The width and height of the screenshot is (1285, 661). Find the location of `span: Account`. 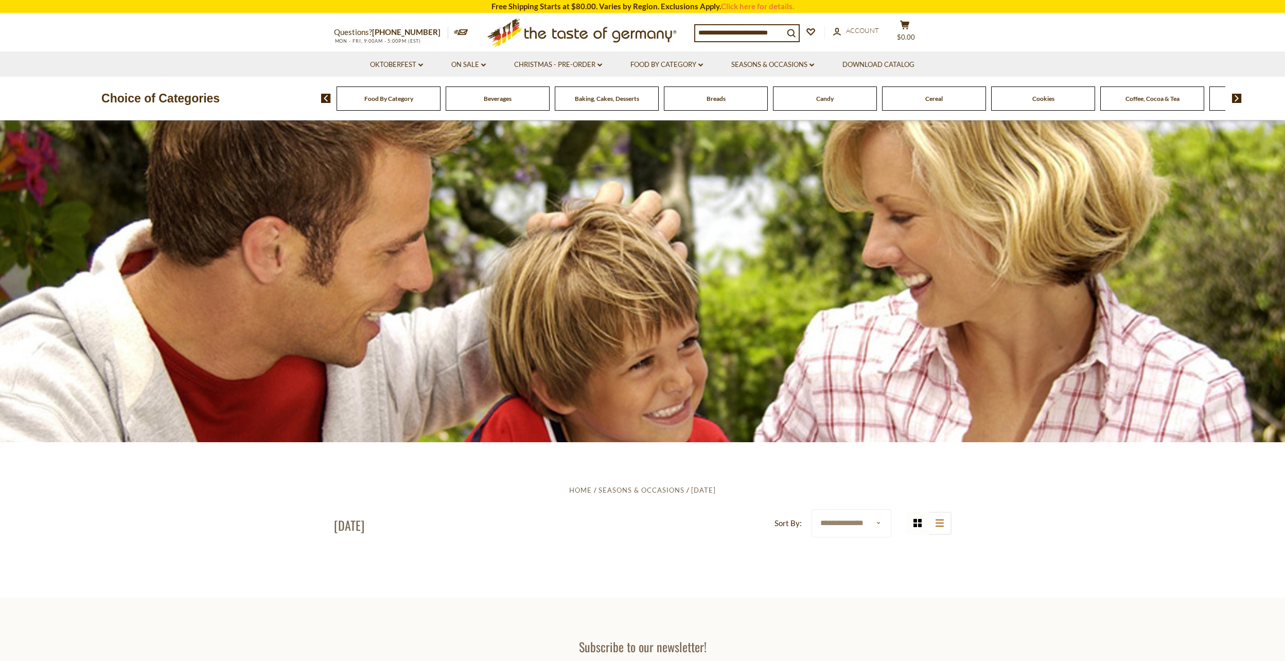

span: Account is located at coordinates (863, 30).